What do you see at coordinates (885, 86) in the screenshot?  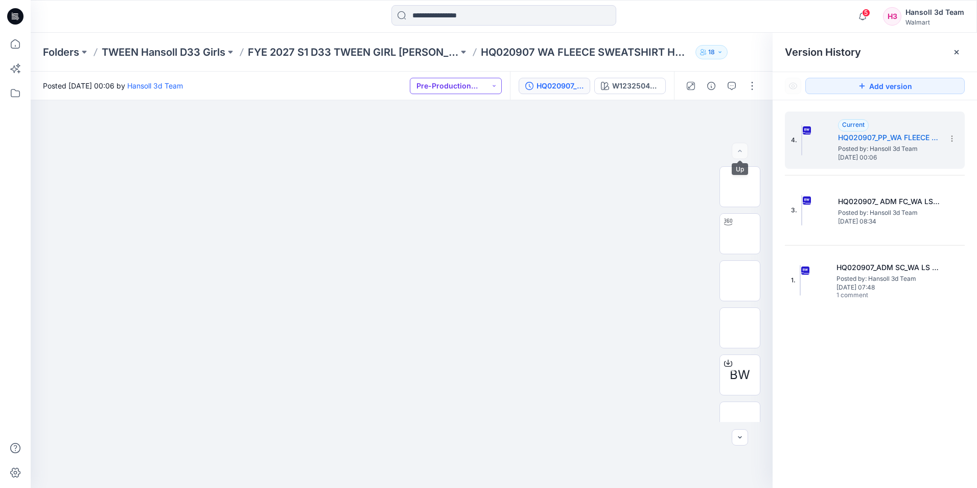 I see `button: Add version` at bounding box center [885, 86].